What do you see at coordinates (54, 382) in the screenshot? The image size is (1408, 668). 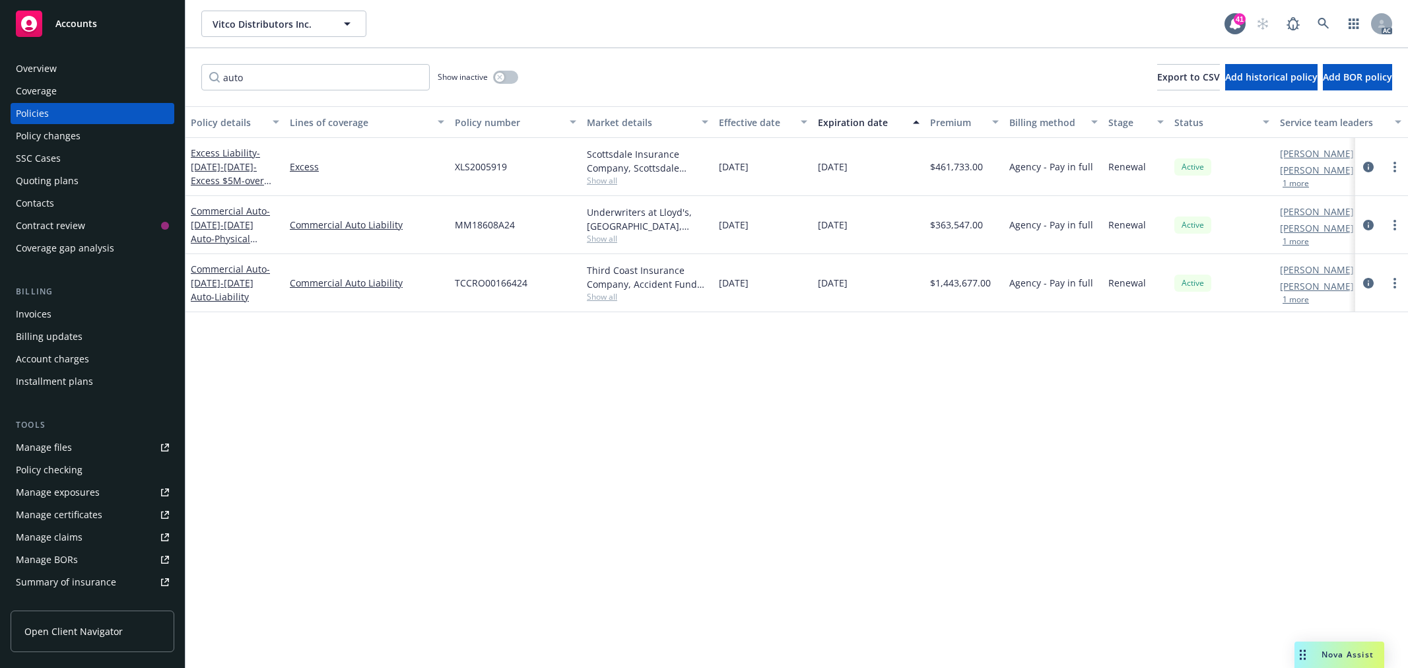 I see `div: Installment plans` at bounding box center [54, 382].